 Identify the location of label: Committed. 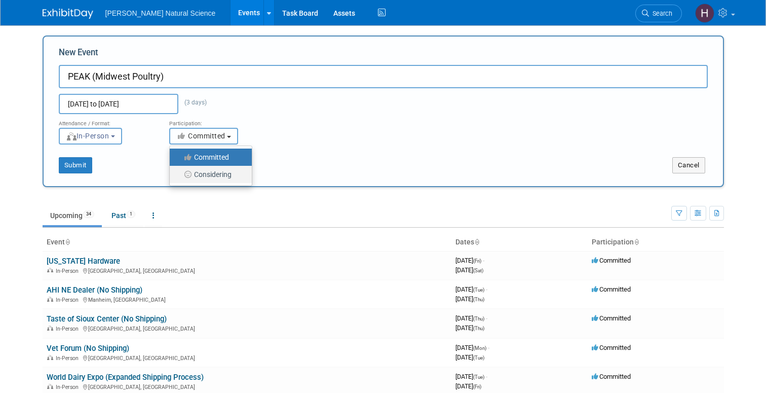
(208, 157).